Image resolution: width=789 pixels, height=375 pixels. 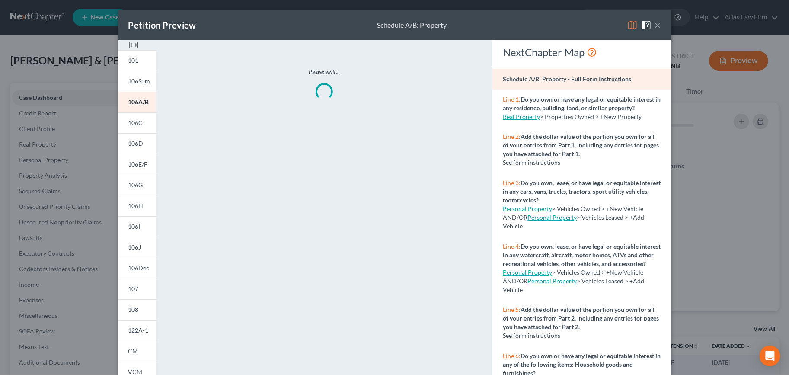 What do you see at coordinates (135, 247) in the screenshot?
I see `span: 106J` at bounding box center [135, 247].